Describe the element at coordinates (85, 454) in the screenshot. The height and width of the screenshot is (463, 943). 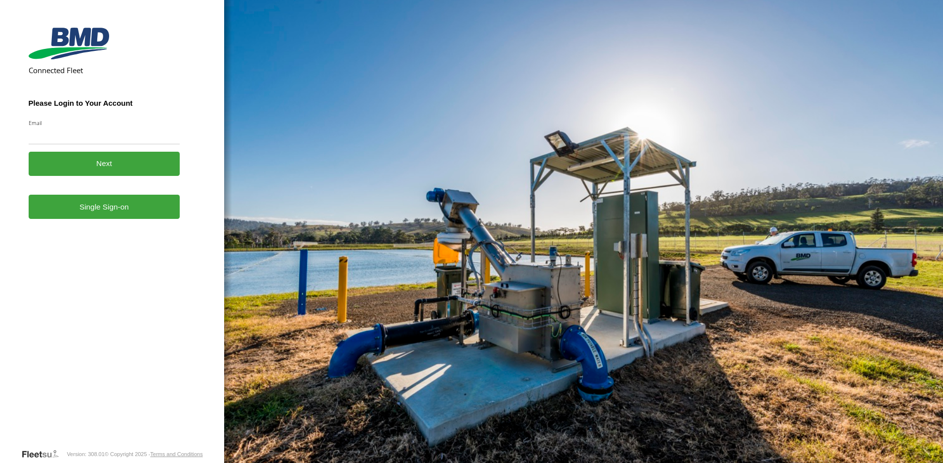
I see `div: Version: 308.01` at that location.